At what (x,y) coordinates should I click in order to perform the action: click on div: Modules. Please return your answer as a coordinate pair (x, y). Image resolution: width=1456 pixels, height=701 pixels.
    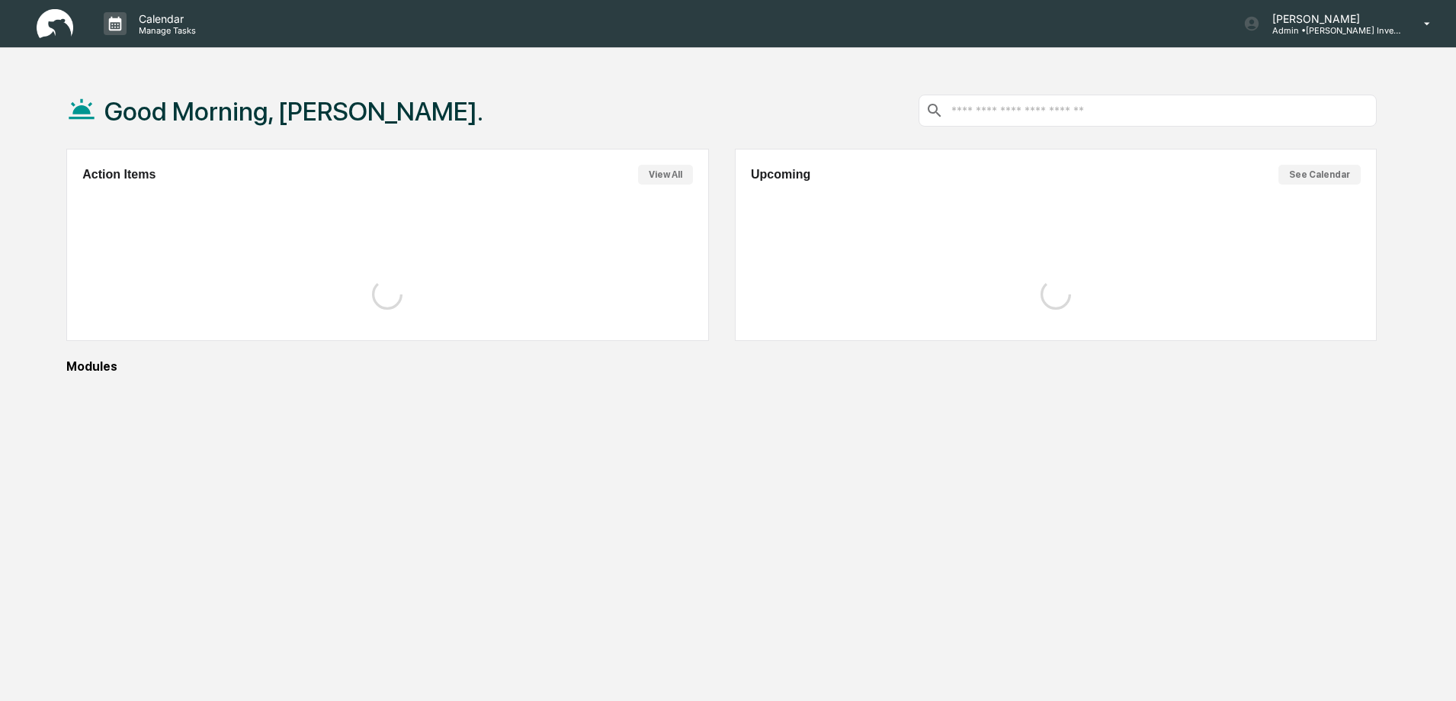
    Looking at the image, I should click on (721, 366).